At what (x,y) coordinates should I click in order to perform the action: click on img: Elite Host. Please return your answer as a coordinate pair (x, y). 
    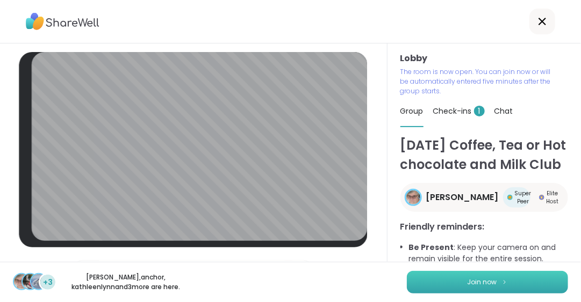
    Looking at the image, I should click on (541, 198).